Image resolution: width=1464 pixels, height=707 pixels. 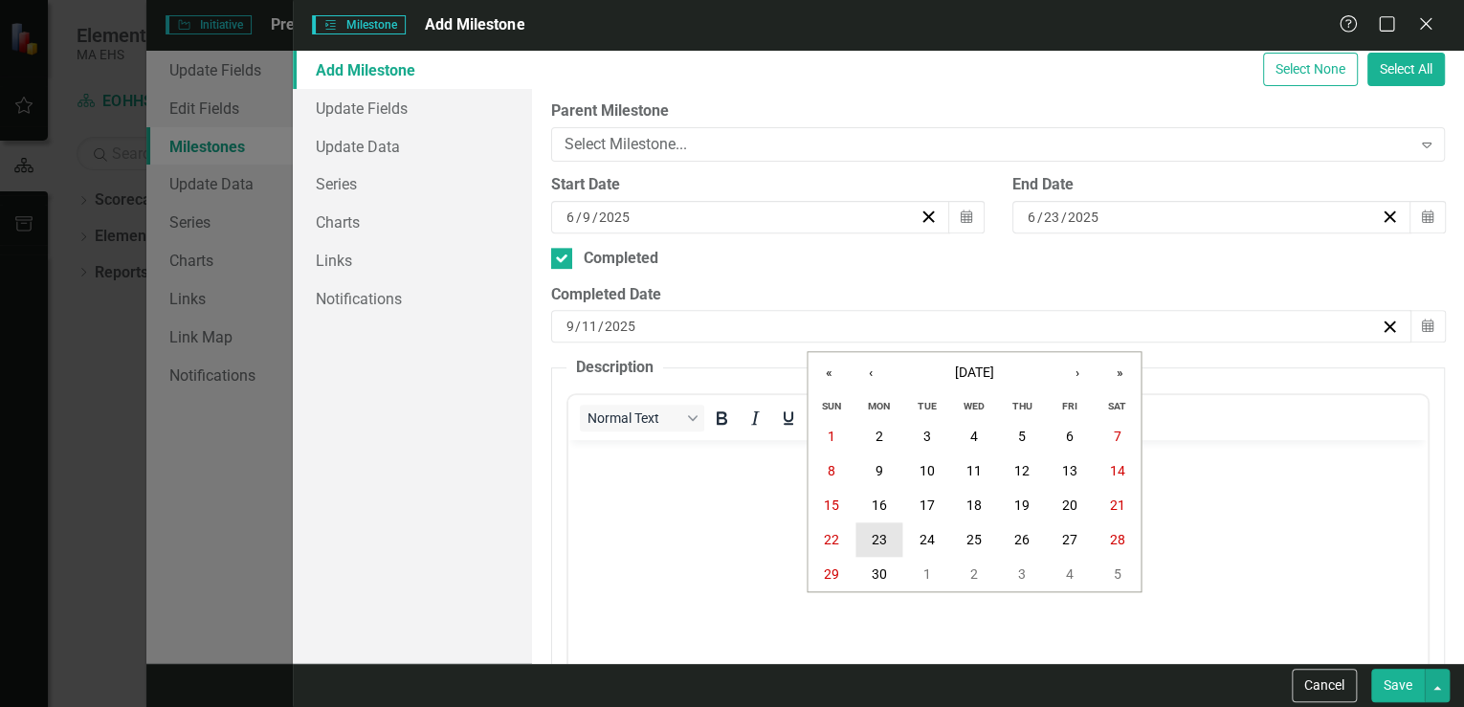 I want to click on abbr: June 5, 2025, so click(x=1022, y=436).